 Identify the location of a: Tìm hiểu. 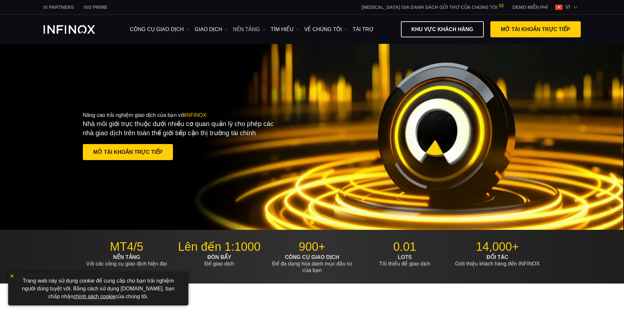
(285, 29).